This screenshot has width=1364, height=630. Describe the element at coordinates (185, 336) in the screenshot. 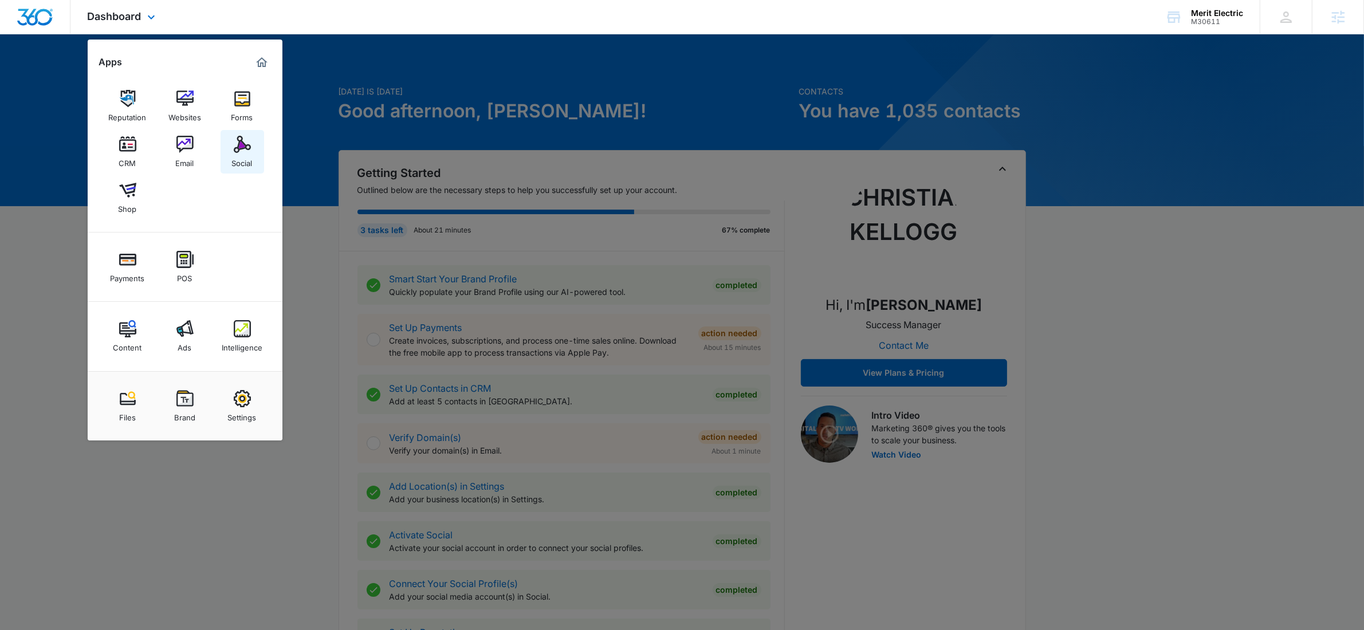

I see `a: Ads` at that location.